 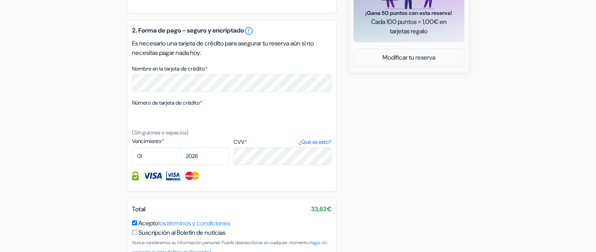 I want to click on label: Nombre en la tarjeta de crédito, so click(x=170, y=69).